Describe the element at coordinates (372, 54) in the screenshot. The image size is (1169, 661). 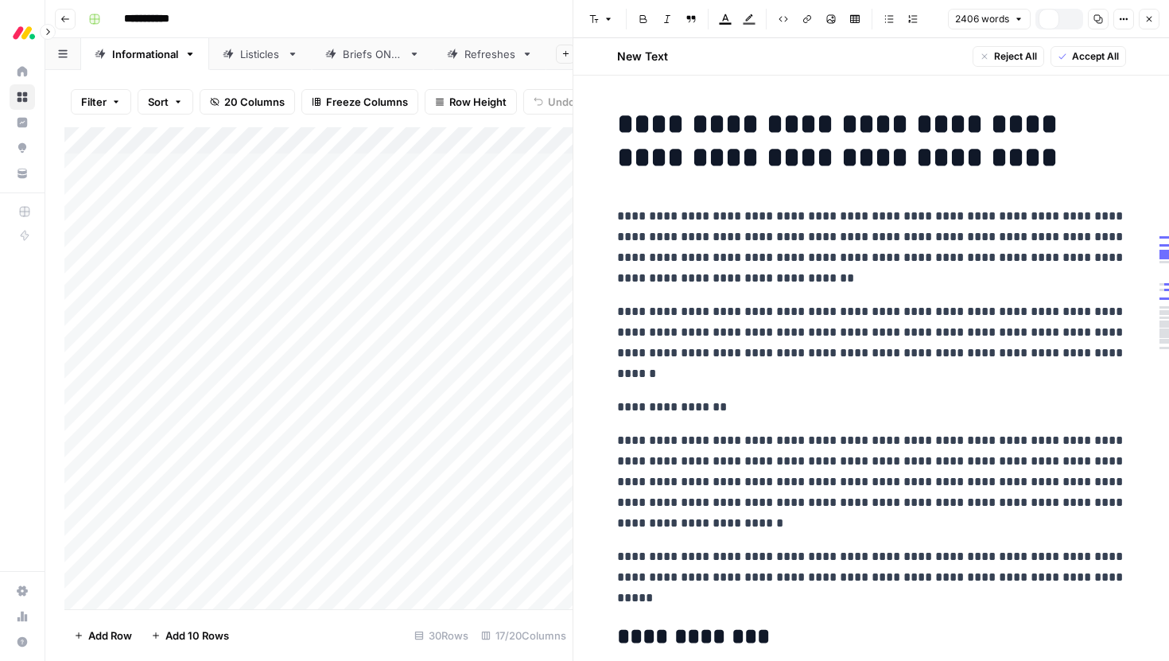
I see `div: Briefs ONLY` at that location.